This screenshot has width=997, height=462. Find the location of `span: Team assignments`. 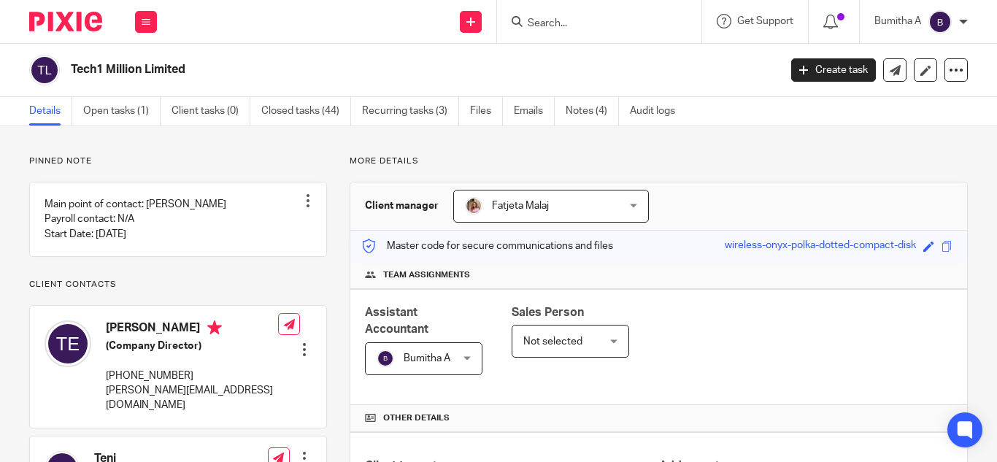

span: Team assignments is located at coordinates (426, 275).